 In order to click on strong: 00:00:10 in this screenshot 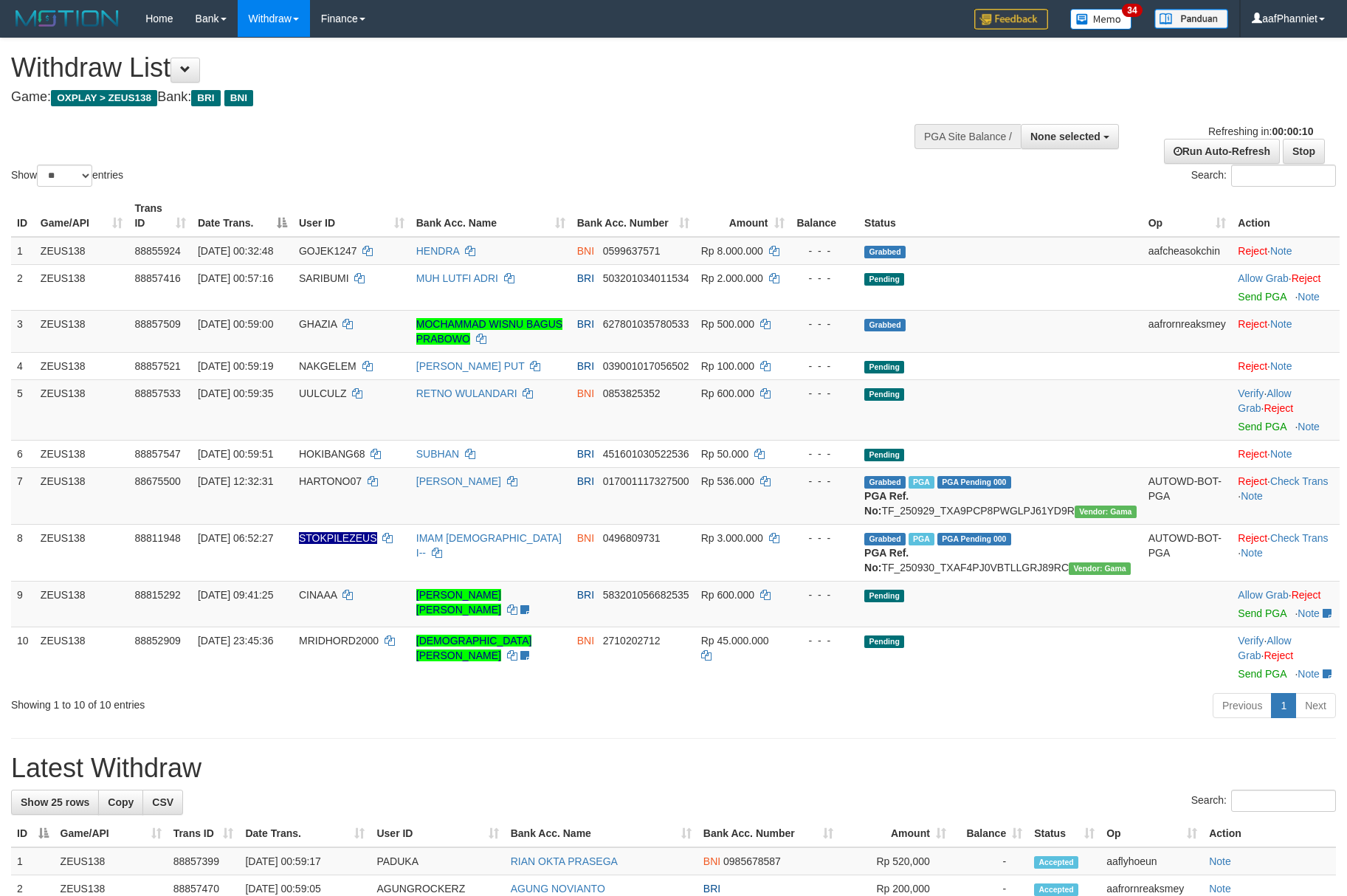, I will do `click(1292, 131)`.